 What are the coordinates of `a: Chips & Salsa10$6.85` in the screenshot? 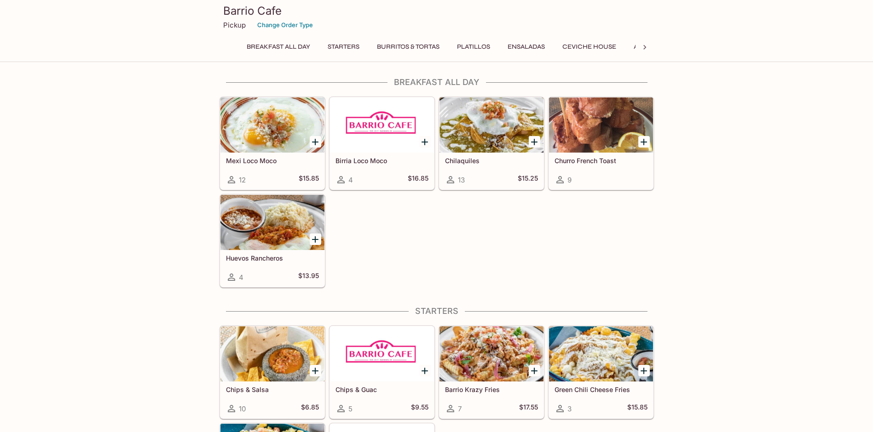 It's located at (272, 373).